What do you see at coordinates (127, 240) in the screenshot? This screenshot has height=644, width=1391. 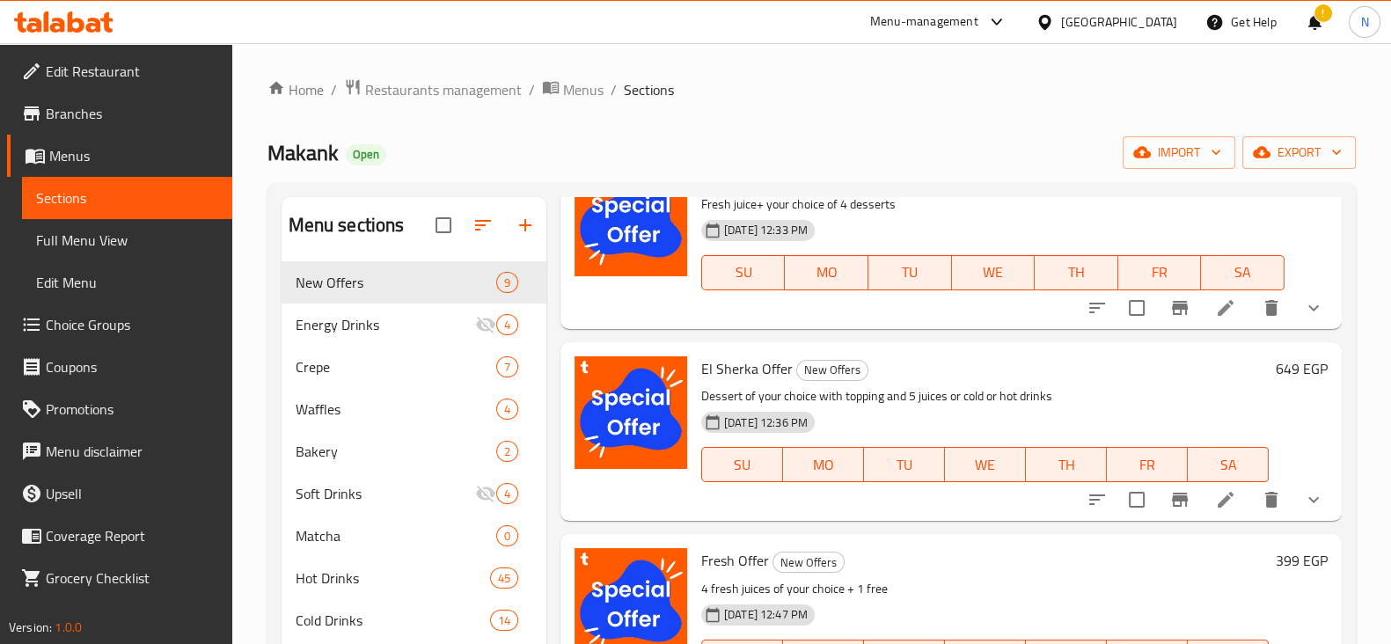 I see `span: Full Menu View` at bounding box center [127, 240].